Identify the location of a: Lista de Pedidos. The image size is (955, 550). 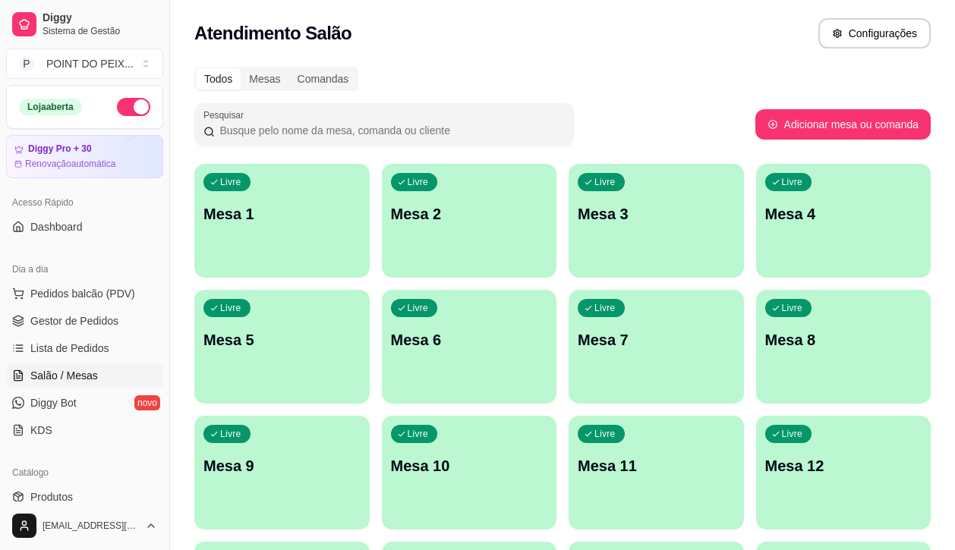
(84, 348).